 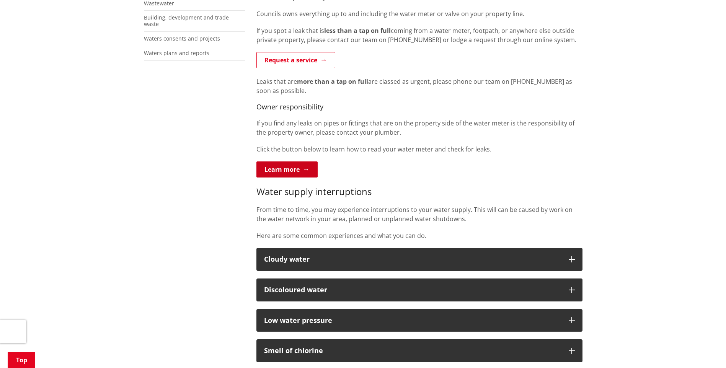 What do you see at coordinates (419, 149) in the screenshot?
I see `p: Click the button below to learn how to read your water meter and check for leaks.` at bounding box center [419, 149].